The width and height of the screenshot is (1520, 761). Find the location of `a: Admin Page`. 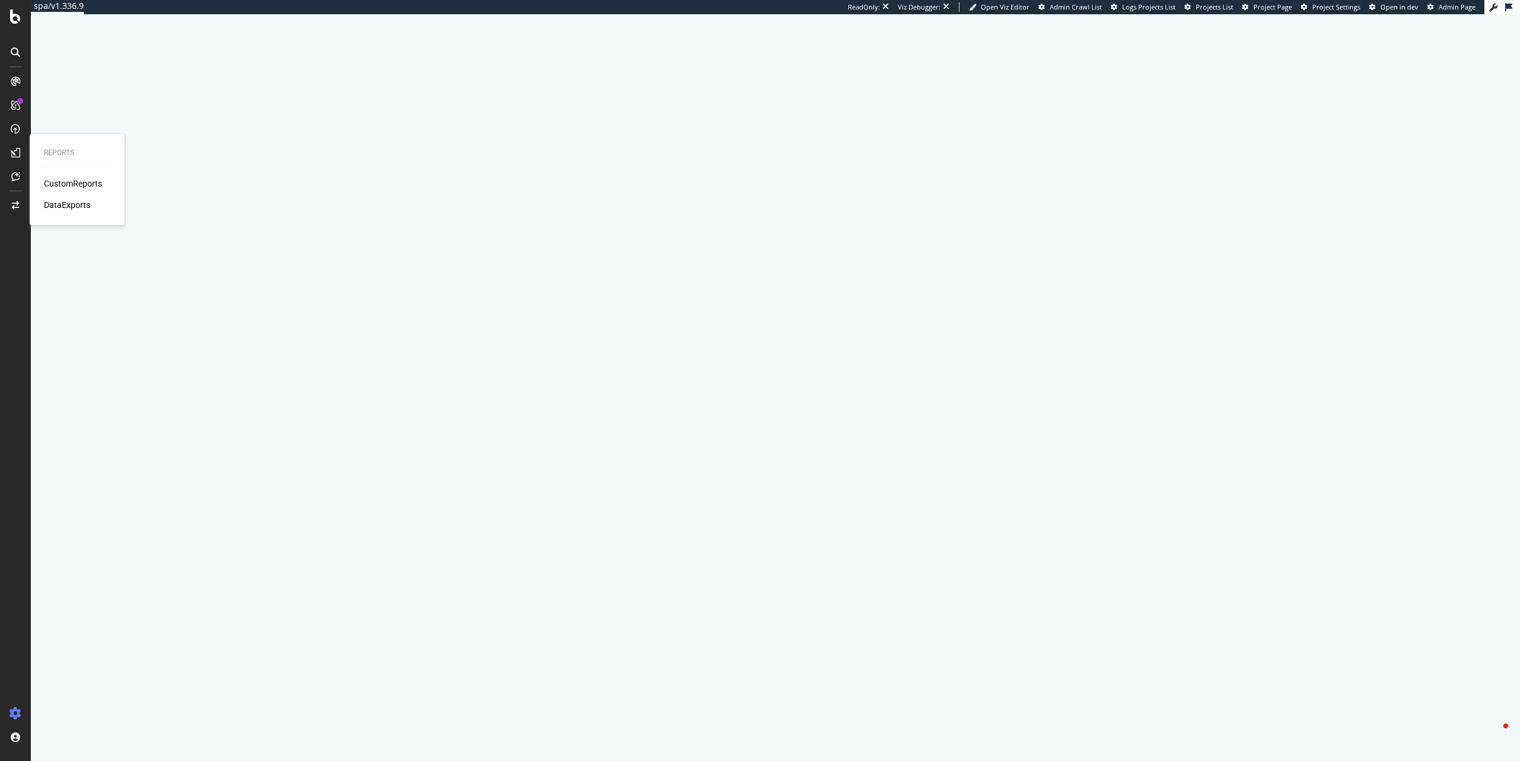

a: Admin Page is located at coordinates (1451, 7).